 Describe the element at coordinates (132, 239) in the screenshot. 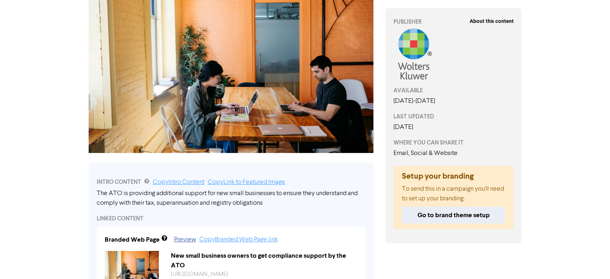

I see `div: Branded Web Page` at that location.